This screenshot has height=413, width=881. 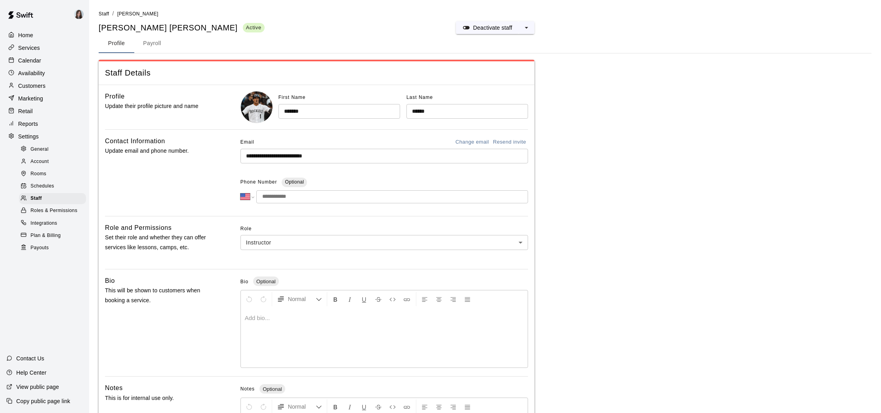 What do you see at coordinates (335, 299) in the screenshot?
I see `button: Format Bold` at bounding box center [335, 299].